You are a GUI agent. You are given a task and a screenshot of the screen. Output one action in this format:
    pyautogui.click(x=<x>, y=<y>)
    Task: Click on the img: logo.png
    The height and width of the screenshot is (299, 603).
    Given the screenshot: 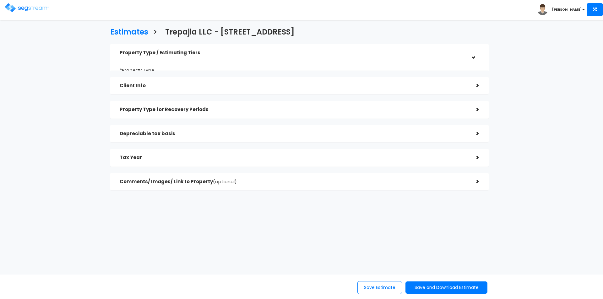 What is the action you would take?
    pyautogui.click(x=27, y=8)
    